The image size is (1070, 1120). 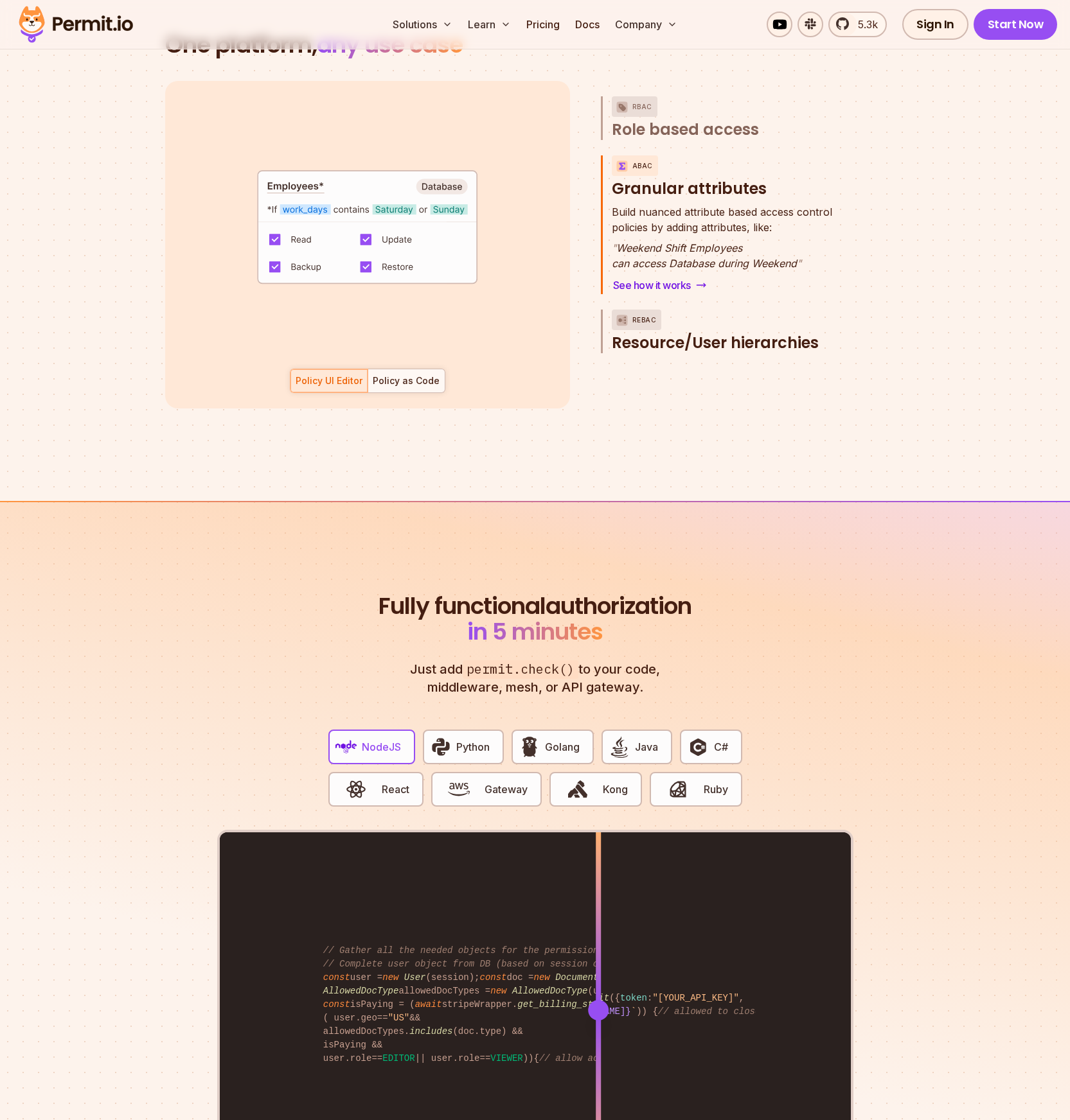 I want to click on h2: One platform,, so click(x=535, y=45).